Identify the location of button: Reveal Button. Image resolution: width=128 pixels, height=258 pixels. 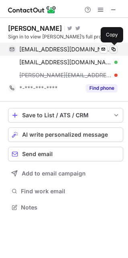
(102, 88).